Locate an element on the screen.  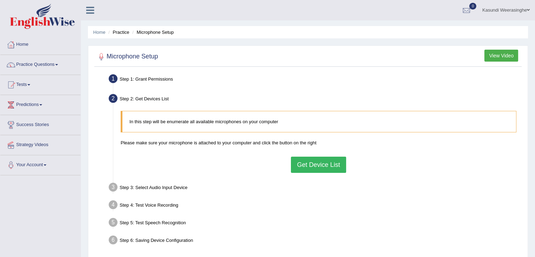
li: Microphone Setup is located at coordinates (152, 32).